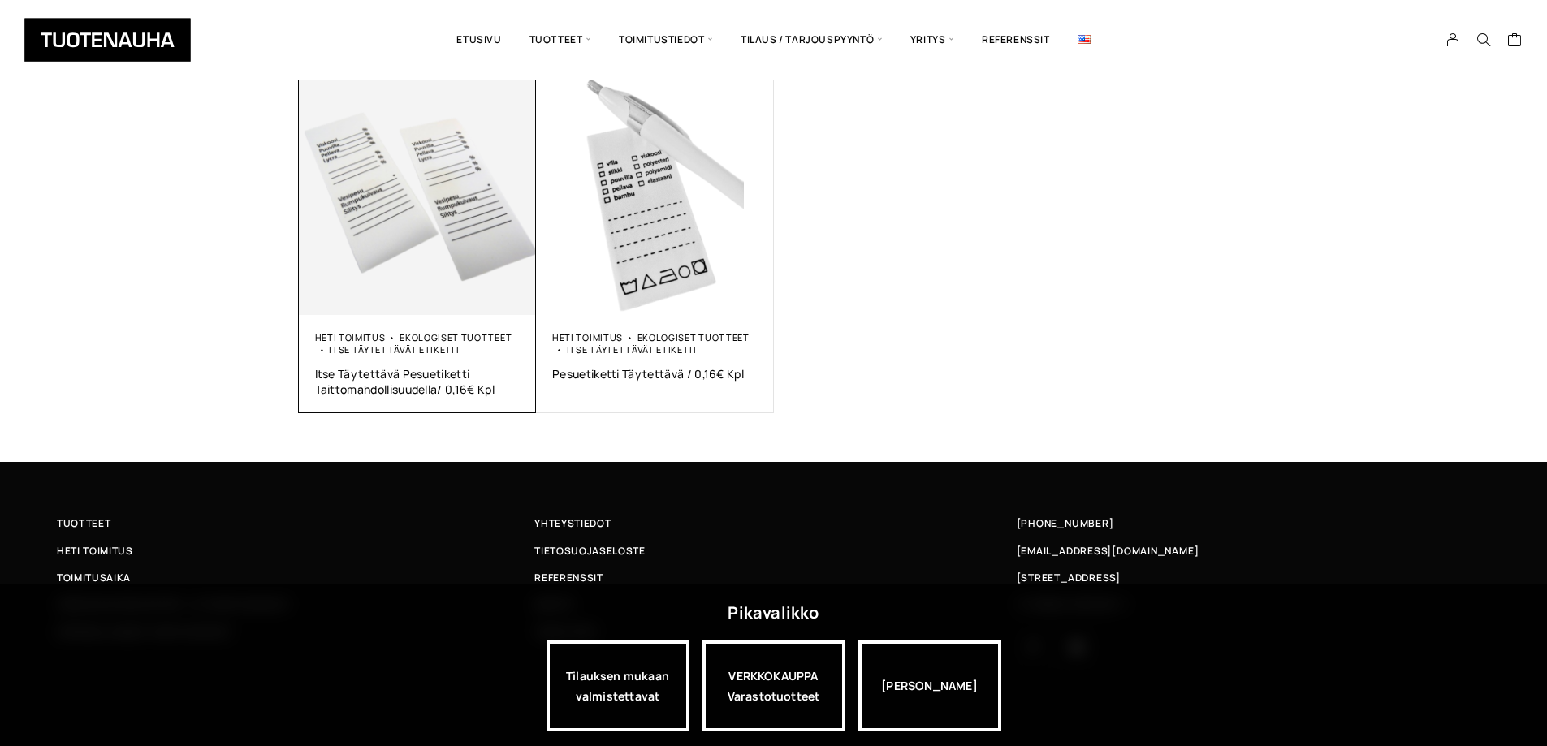 This screenshot has height=746, width=1547. What do you see at coordinates (93, 577) in the screenshot?
I see `span: Toimitusaika` at bounding box center [93, 577].